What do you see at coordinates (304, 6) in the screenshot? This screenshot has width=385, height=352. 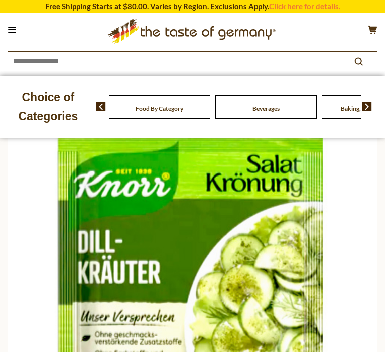 I see `a: Click here for details.` at bounding box center [304, 6].